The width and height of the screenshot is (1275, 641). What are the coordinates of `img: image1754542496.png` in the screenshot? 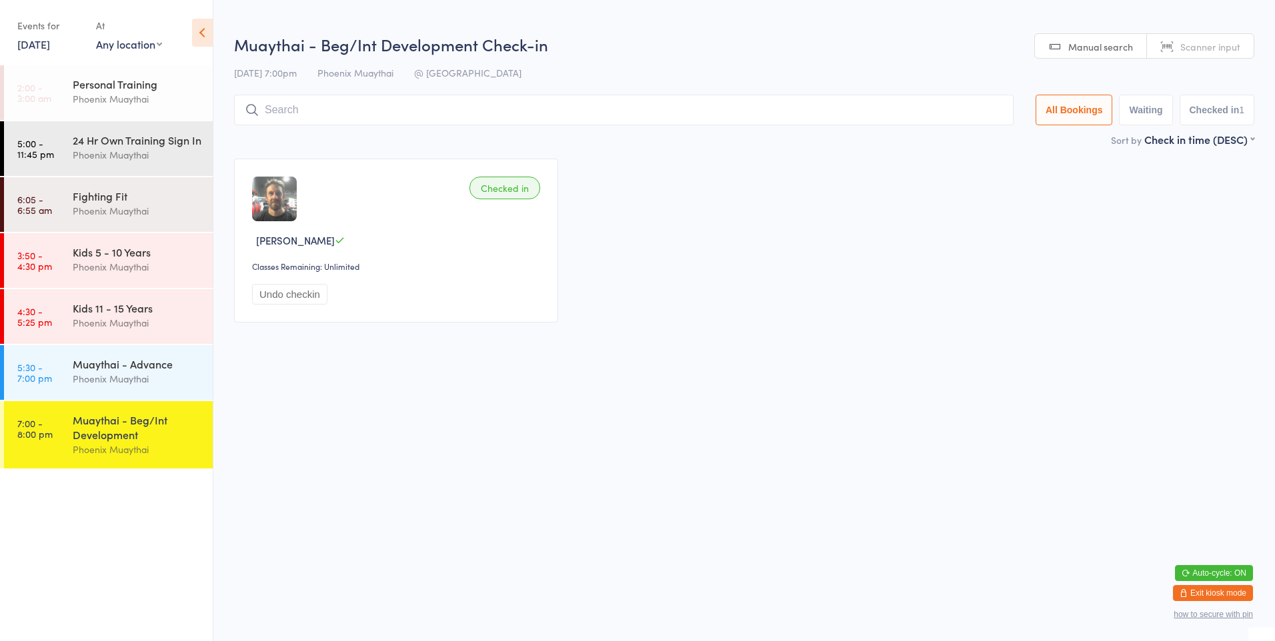 It's located at (274, 199).